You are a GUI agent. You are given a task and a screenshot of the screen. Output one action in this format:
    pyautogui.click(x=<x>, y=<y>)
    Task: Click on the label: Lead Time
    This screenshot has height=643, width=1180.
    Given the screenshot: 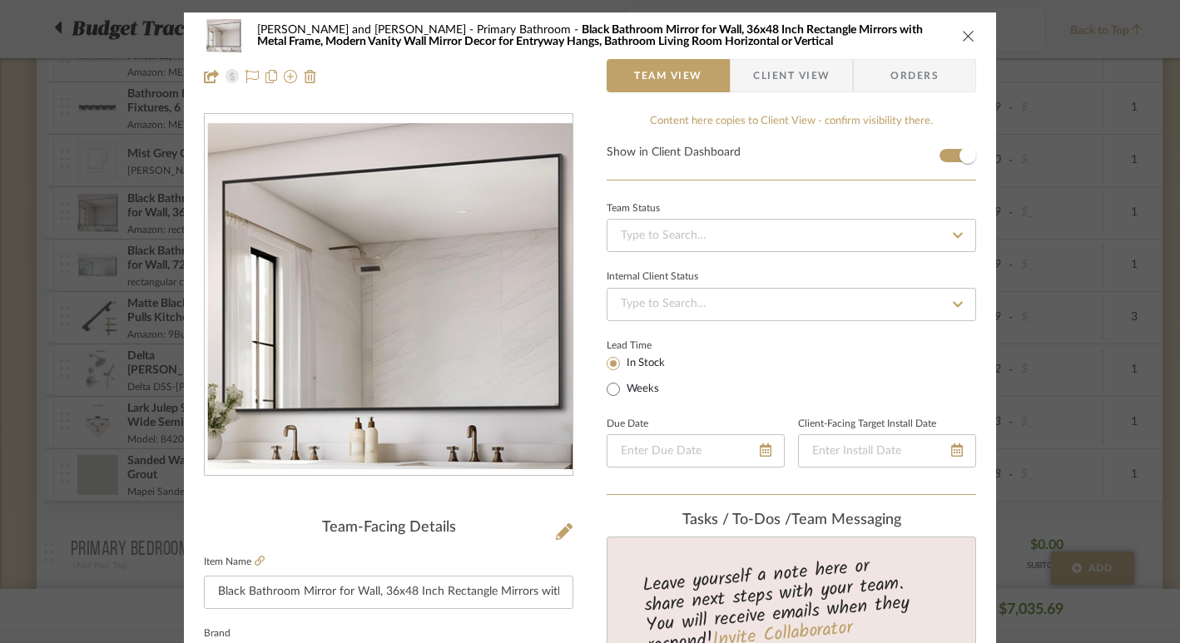 What is the action you would take?
    pyautogui.click(x=649, y=345)
    